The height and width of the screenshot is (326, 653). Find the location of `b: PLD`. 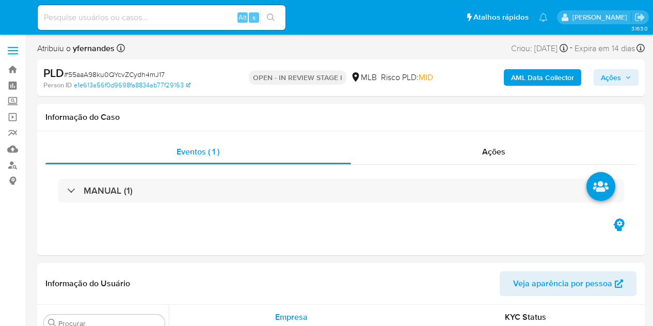

b: PLD is located at coordinates (54, 73).